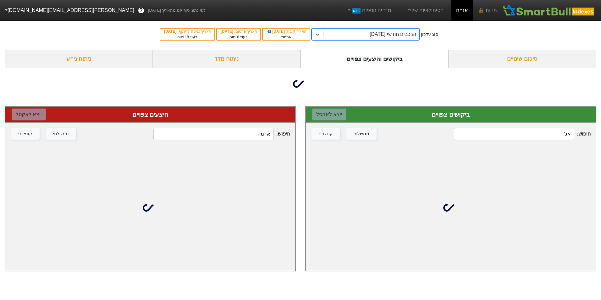  What do you see at coordinates (548, 10) in the screenshot?
I see `img: SmartBull` at bounding box center [548, 10].